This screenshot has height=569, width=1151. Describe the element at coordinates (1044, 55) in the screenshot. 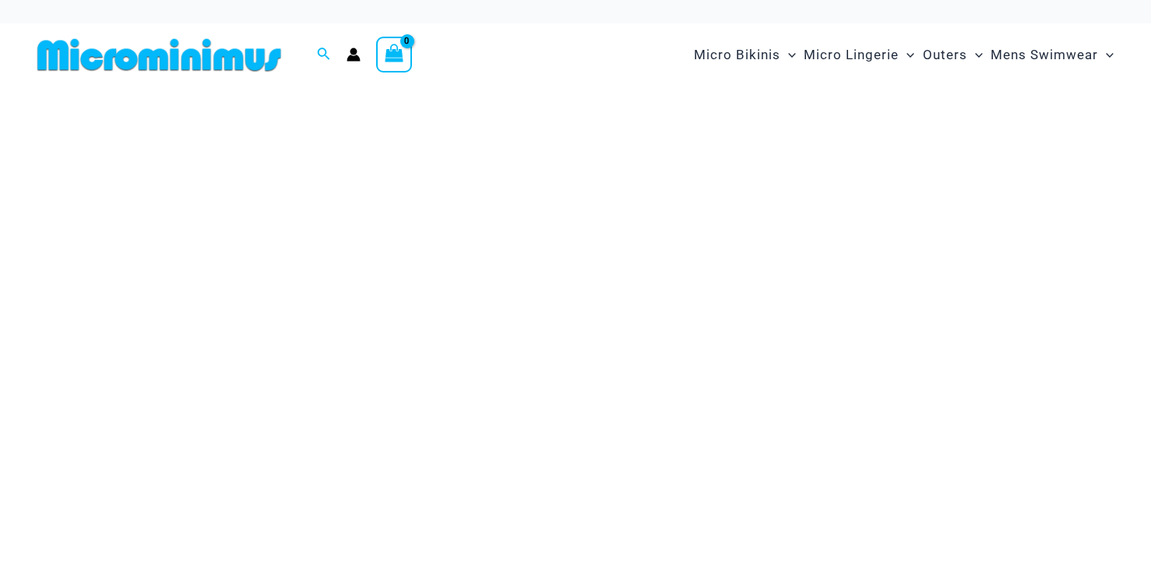

I see `span: Mens Swimwear` at that location.